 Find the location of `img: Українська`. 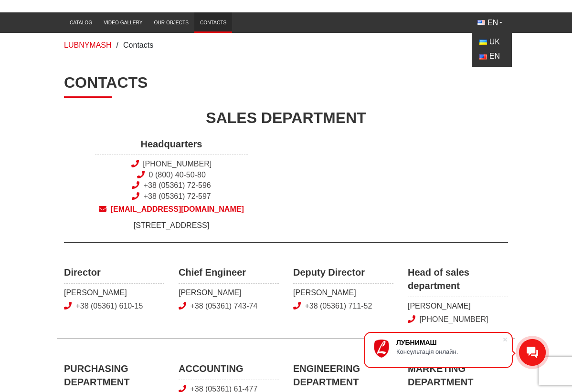

img: Українська is located at coordinates (483, 42).